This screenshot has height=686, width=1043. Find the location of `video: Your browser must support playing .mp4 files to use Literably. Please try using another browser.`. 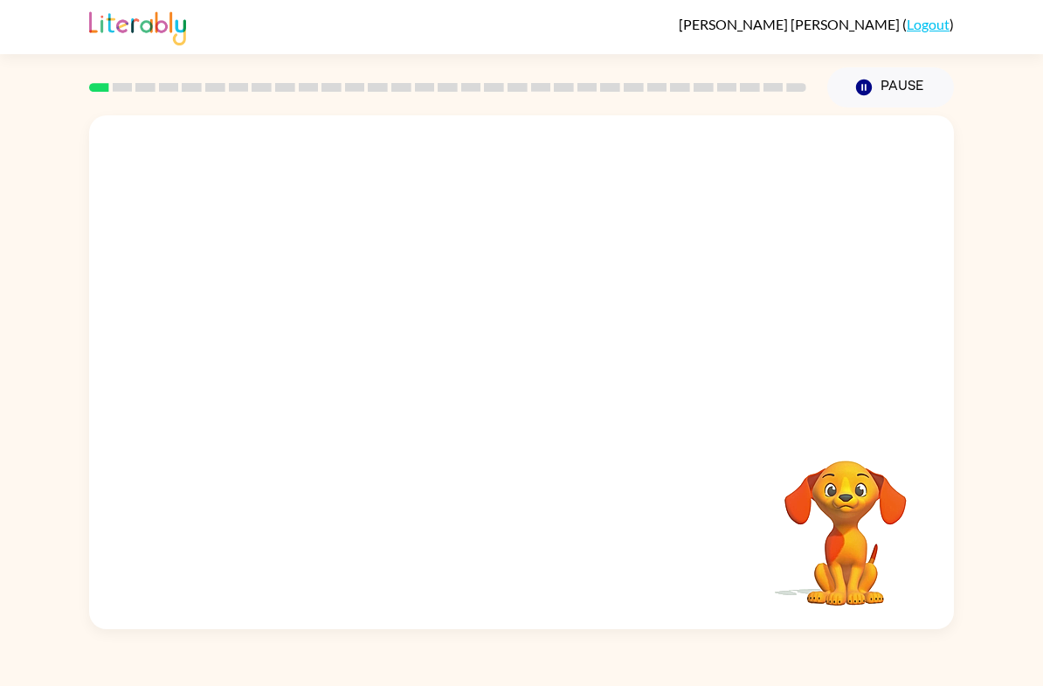

video: Your browser must support playing .mp4 files to use Literably. Please try using another browser. is located at coordinates (845, 520).